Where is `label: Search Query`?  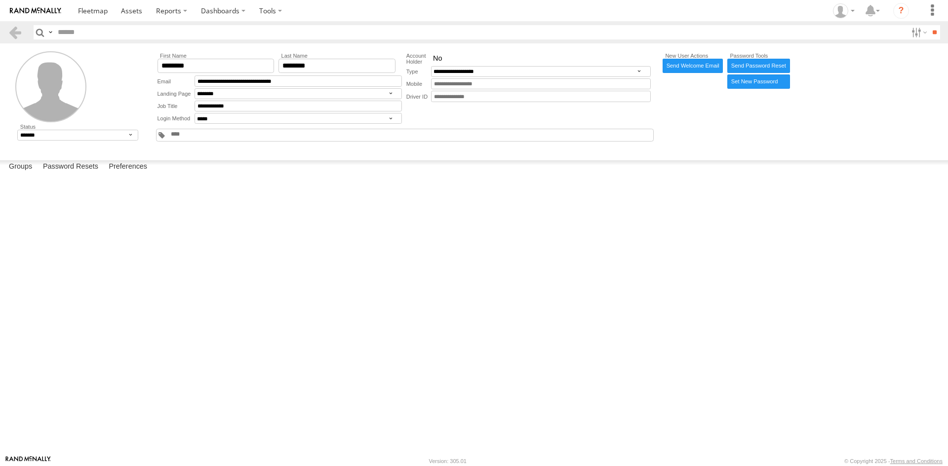 label: Search Query is located at coordinates (50, 32).